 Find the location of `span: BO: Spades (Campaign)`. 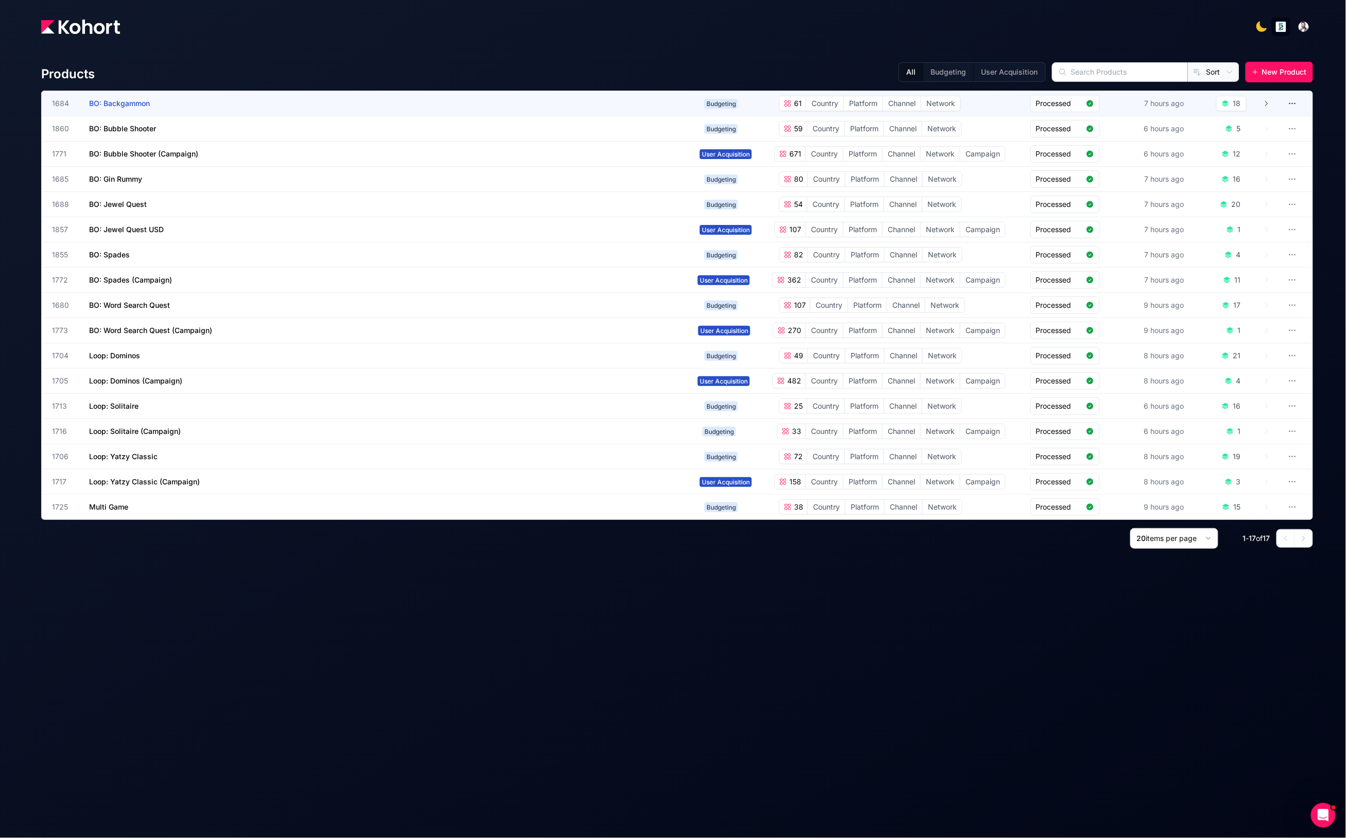

span: BO: Spades (Campaign) is located at coordinates (130, 280).